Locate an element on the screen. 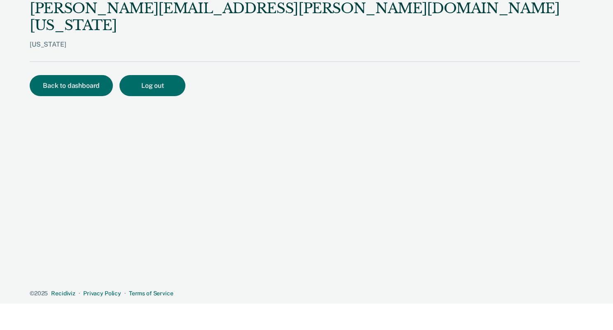 This screenshot has height=330, width=613. button: Log out is located at coordinates (153, 85).